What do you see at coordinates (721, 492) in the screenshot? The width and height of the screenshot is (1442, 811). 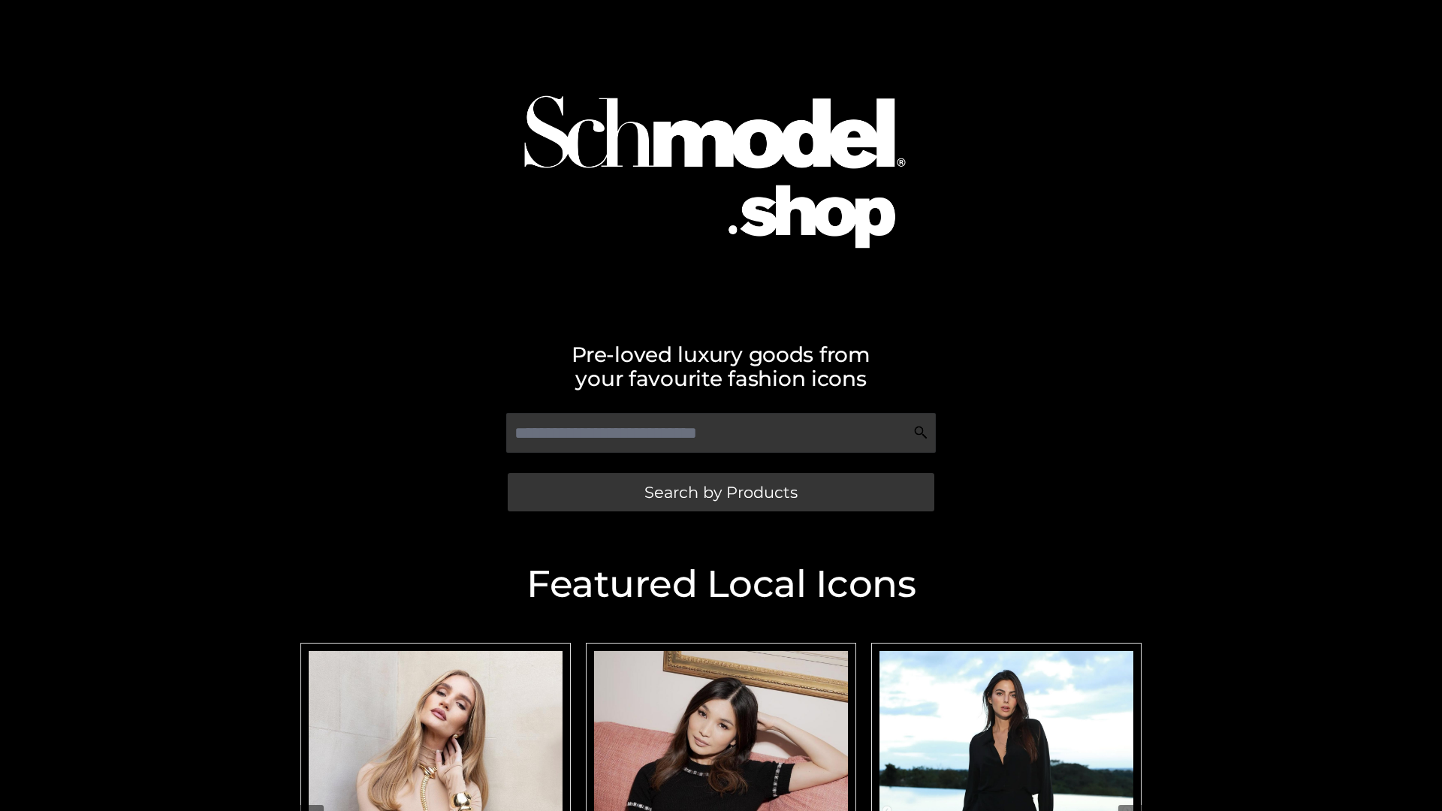 I see `span: Search by Products` at bounding box center [721, 492].